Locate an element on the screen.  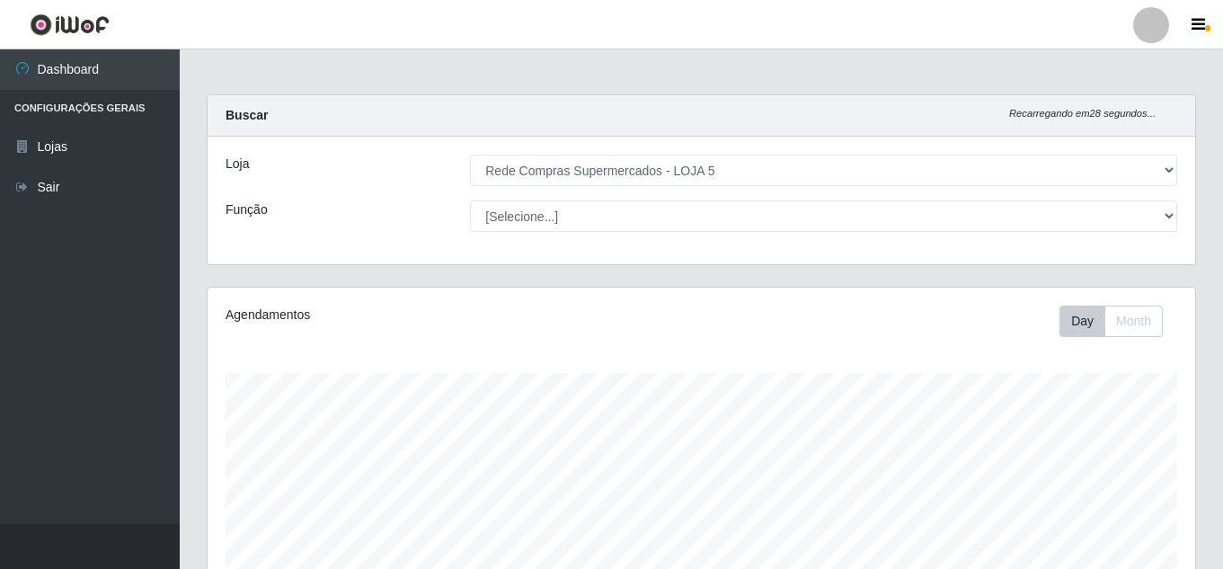
img: CoreUI Logo is located at coordinates (69, 24).